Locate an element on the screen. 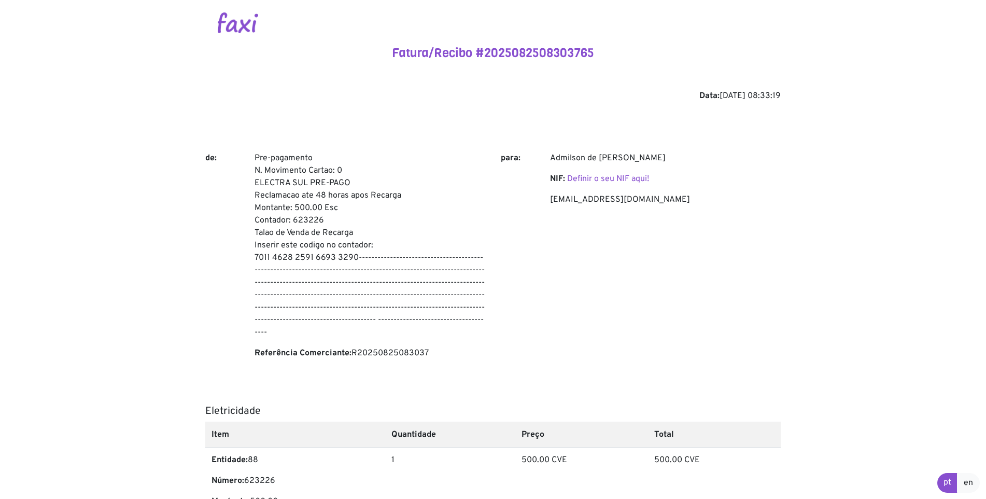  b: Referência Comerciante: is located at coordinates (303, 353).